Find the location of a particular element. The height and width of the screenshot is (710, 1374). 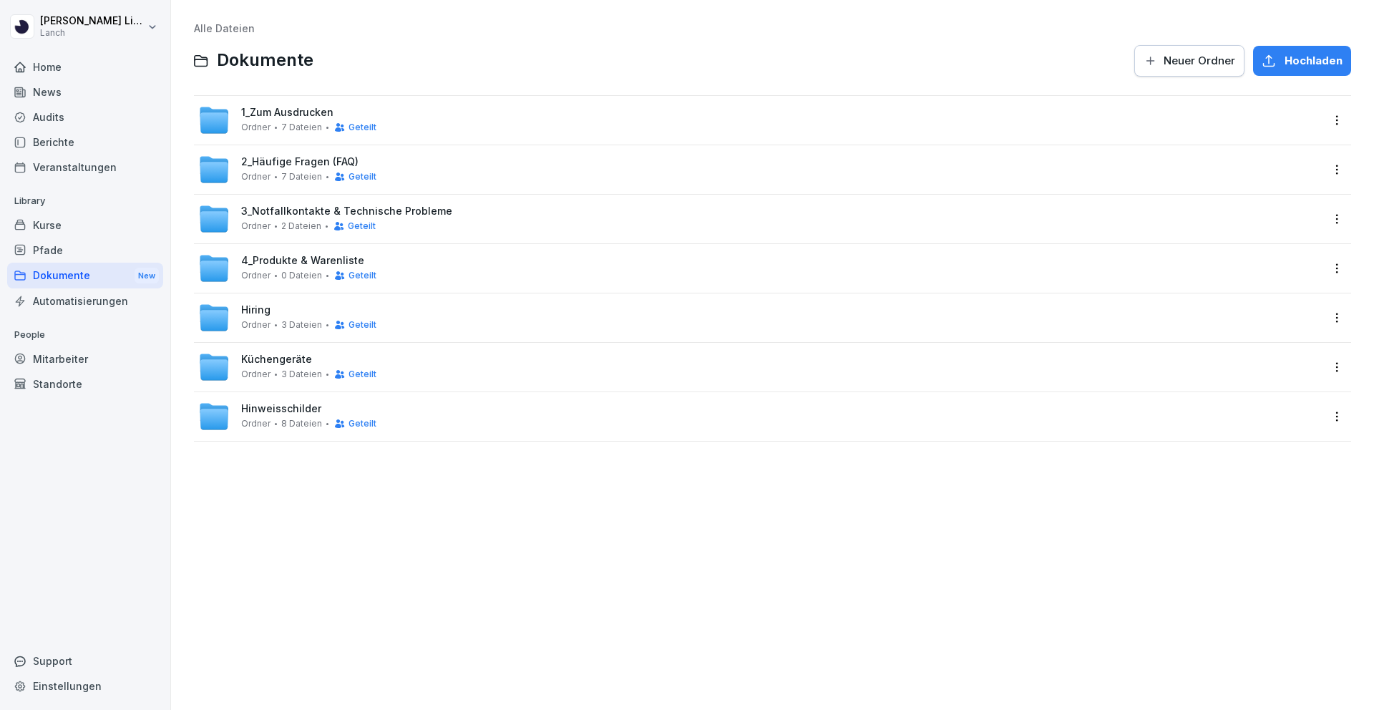

a: HiringOrdner3 DateienGeteilt is located at coordinates (759, 318).